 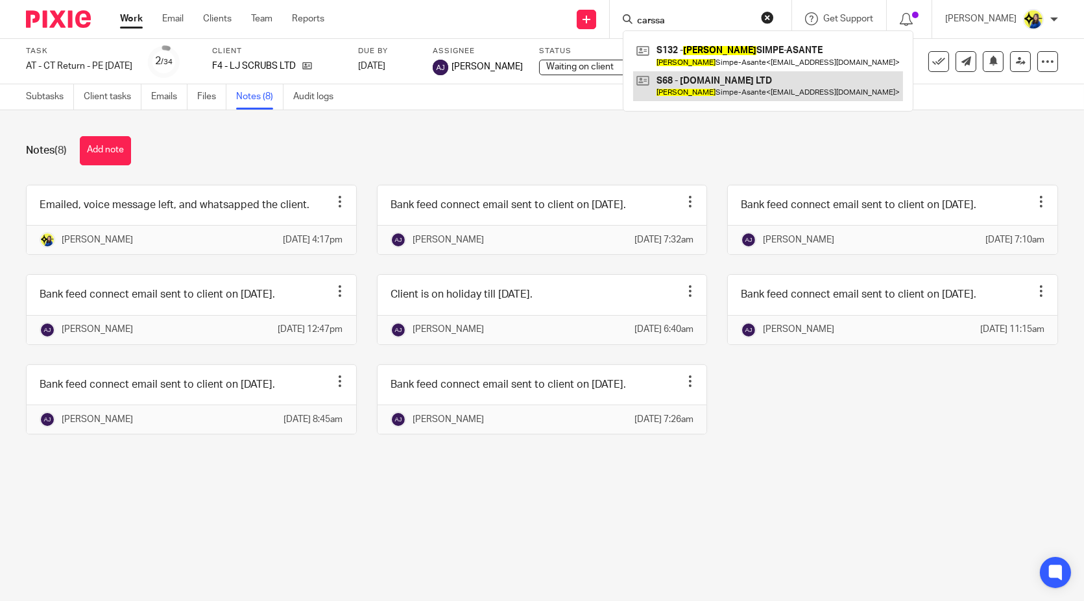 I want to click on a: Client tasks, so click(x=112, y=97).